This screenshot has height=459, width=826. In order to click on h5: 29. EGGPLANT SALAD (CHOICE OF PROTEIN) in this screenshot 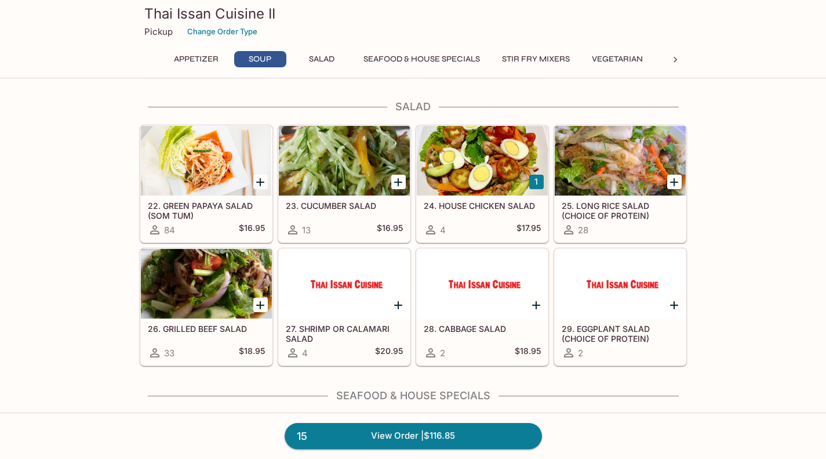, I will do `click(621, 333)`.